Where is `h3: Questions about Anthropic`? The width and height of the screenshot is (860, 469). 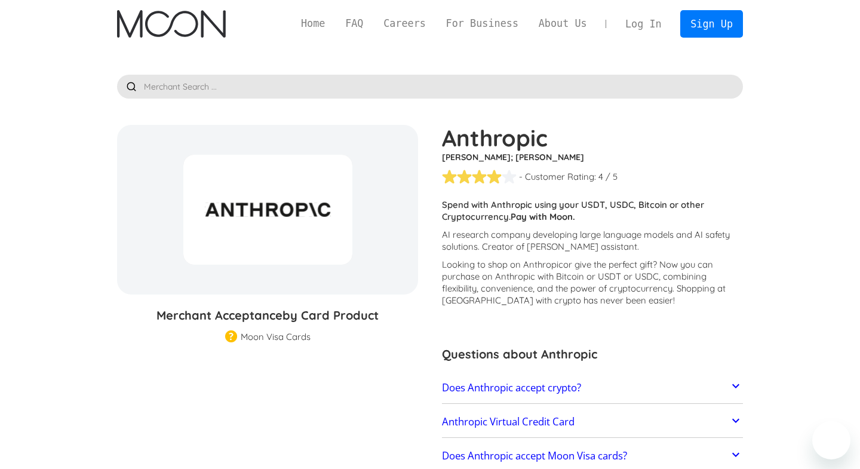 h3: Questions about Anthropic is located at coordinates (593, 354).